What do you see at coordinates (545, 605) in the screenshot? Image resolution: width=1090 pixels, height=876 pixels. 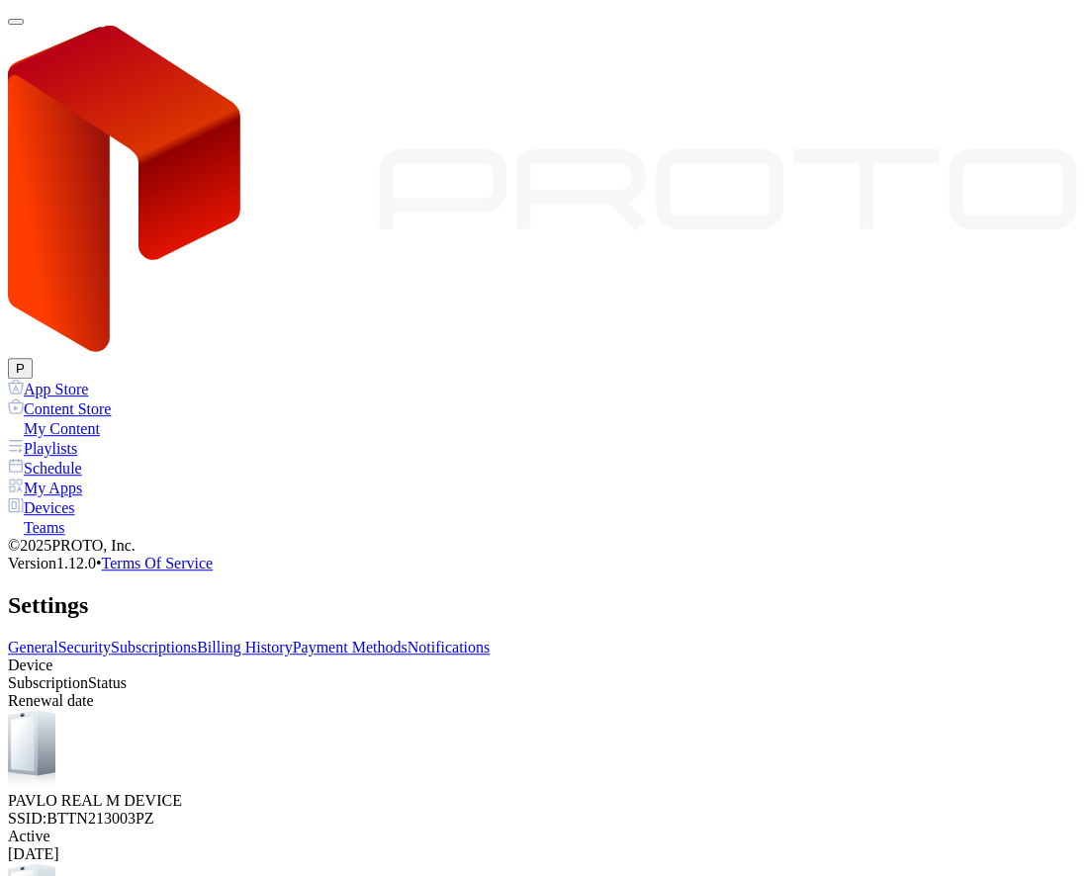 I see `h2: Settings` at bounding box center [545, 605].